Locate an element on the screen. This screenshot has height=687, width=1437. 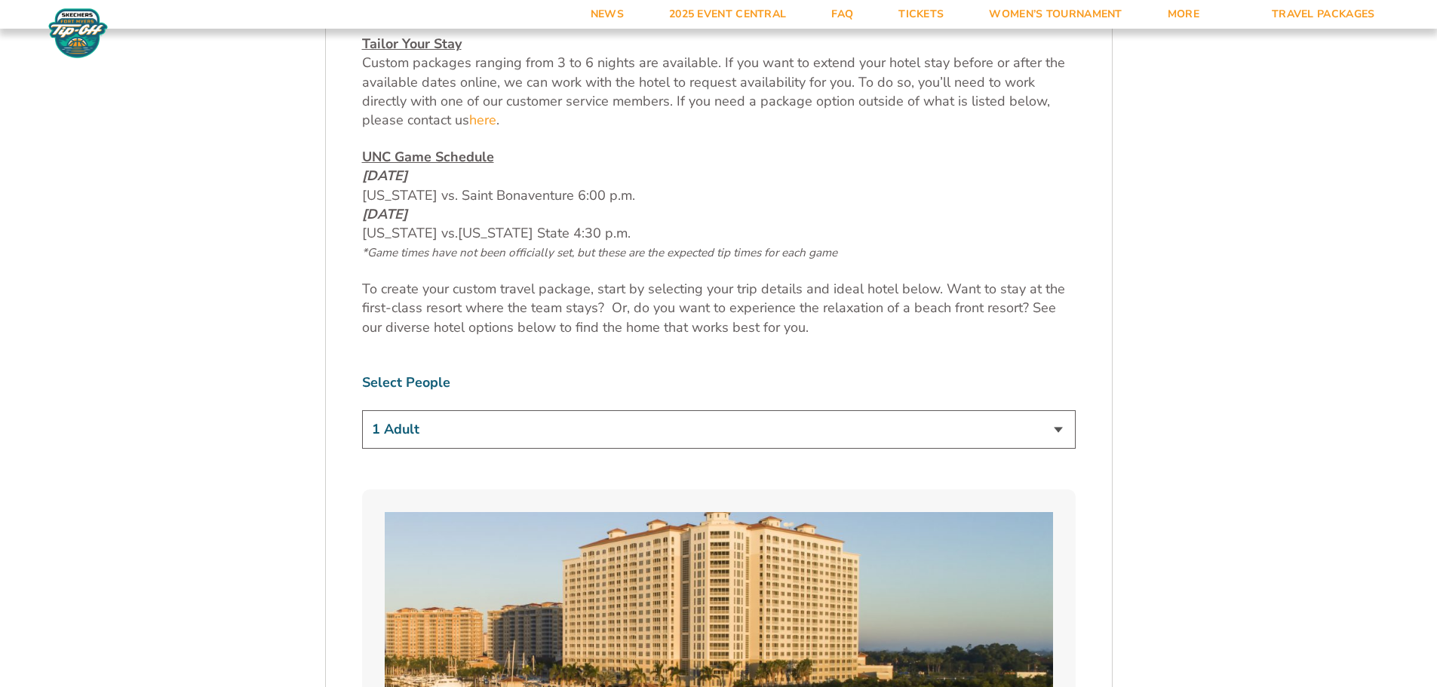
span: *Game times have not been officially set, but these are the expected tip times for each game is located at coordinates (600, 253).